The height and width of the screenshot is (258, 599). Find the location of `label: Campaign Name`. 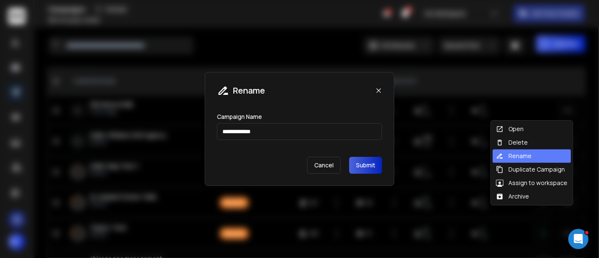

label: Campaign Name is located at coordinates (239, 117).